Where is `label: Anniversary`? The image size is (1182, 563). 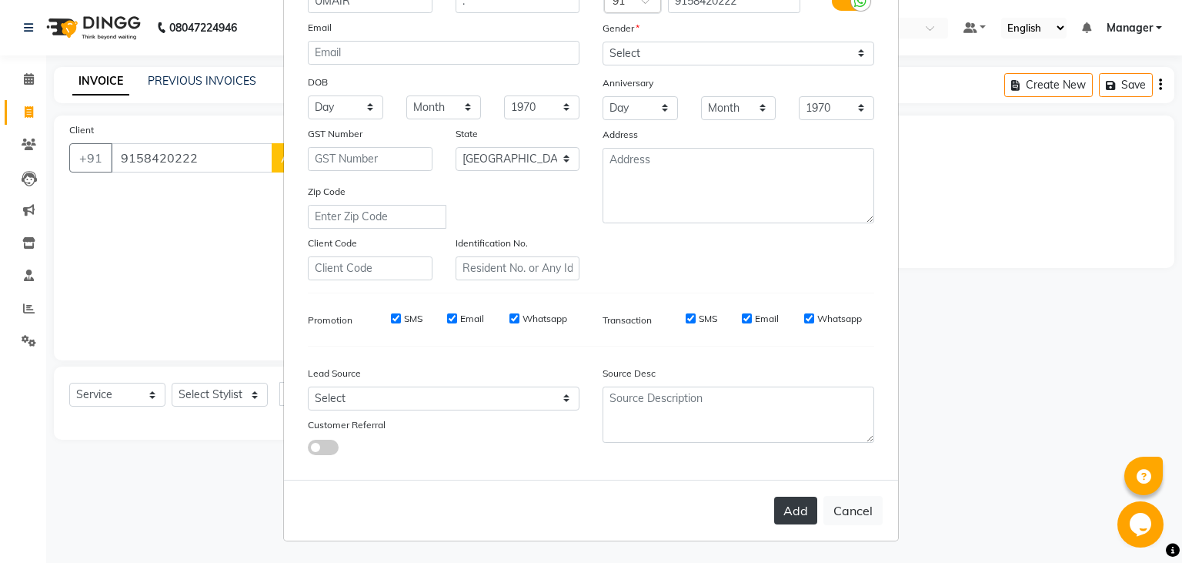 label: Anniversary is located at coordinates (628, 83).